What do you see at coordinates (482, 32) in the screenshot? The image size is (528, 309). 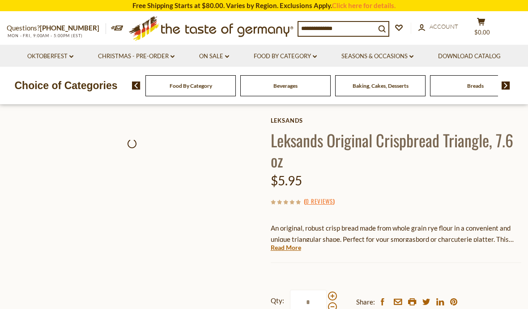 I see `span: $0.00` at bounding box center [482, 32].